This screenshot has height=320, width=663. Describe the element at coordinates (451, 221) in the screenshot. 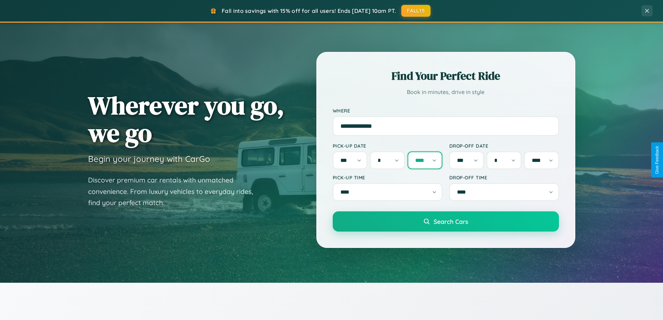

I see `span: Search Cars` at that location.